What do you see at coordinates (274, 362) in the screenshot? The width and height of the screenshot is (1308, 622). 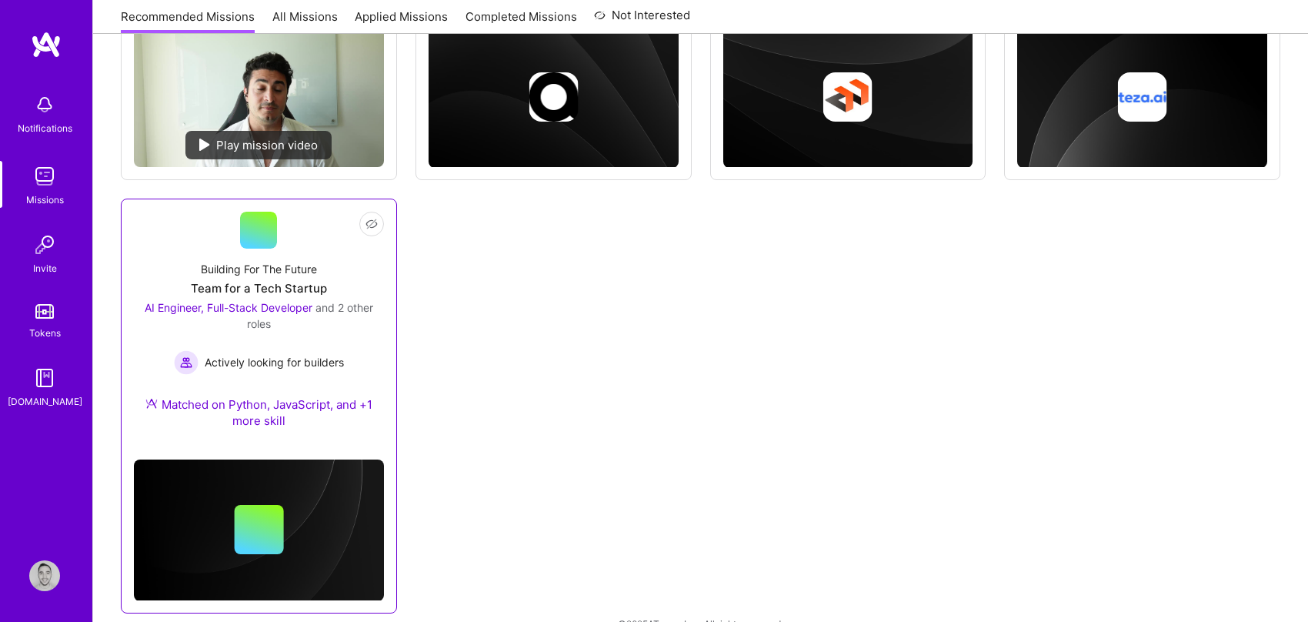 I see `span: Actively looking for builders` at bounding box center [274, 362].